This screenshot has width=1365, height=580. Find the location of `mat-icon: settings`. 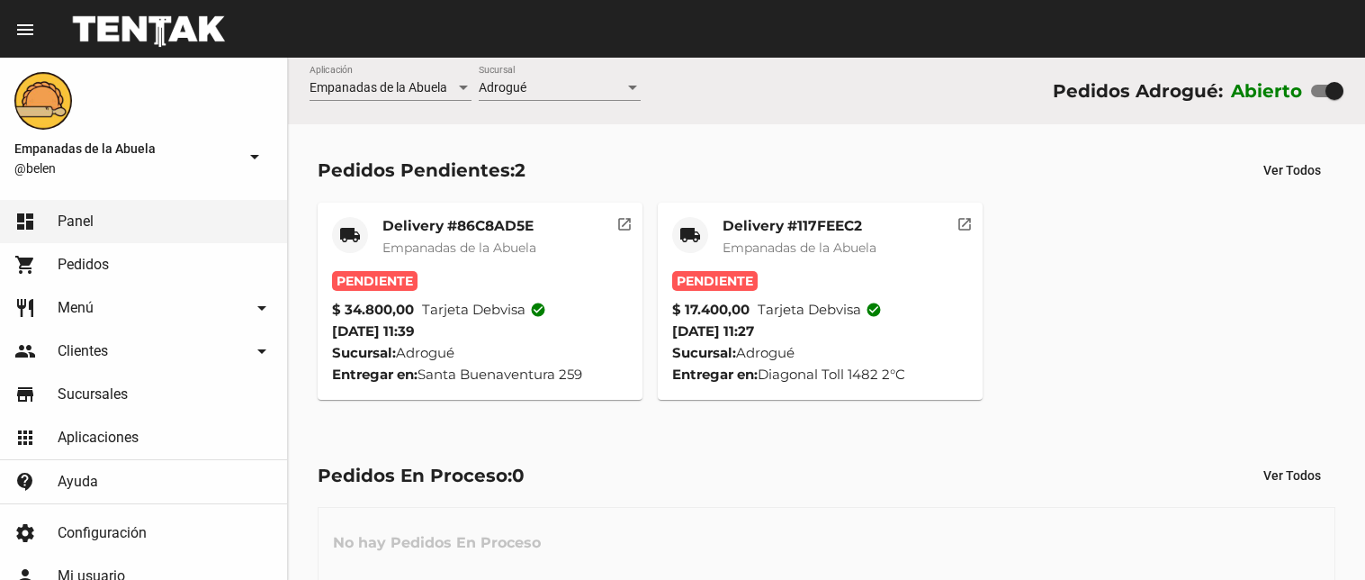

mat-icon: settings is located at coordinates (25, 533).